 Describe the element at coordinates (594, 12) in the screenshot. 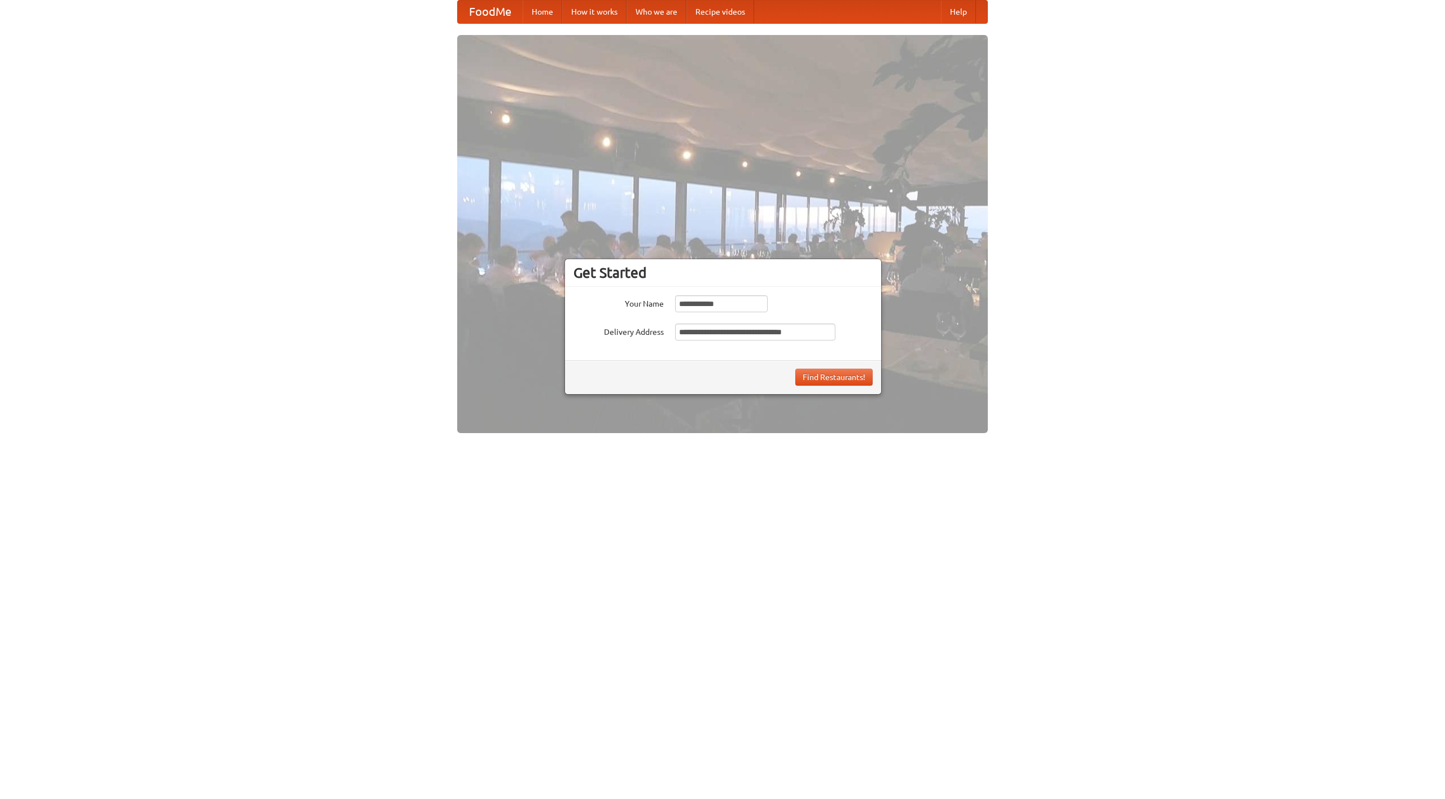

I see `a: How it works` at that location.